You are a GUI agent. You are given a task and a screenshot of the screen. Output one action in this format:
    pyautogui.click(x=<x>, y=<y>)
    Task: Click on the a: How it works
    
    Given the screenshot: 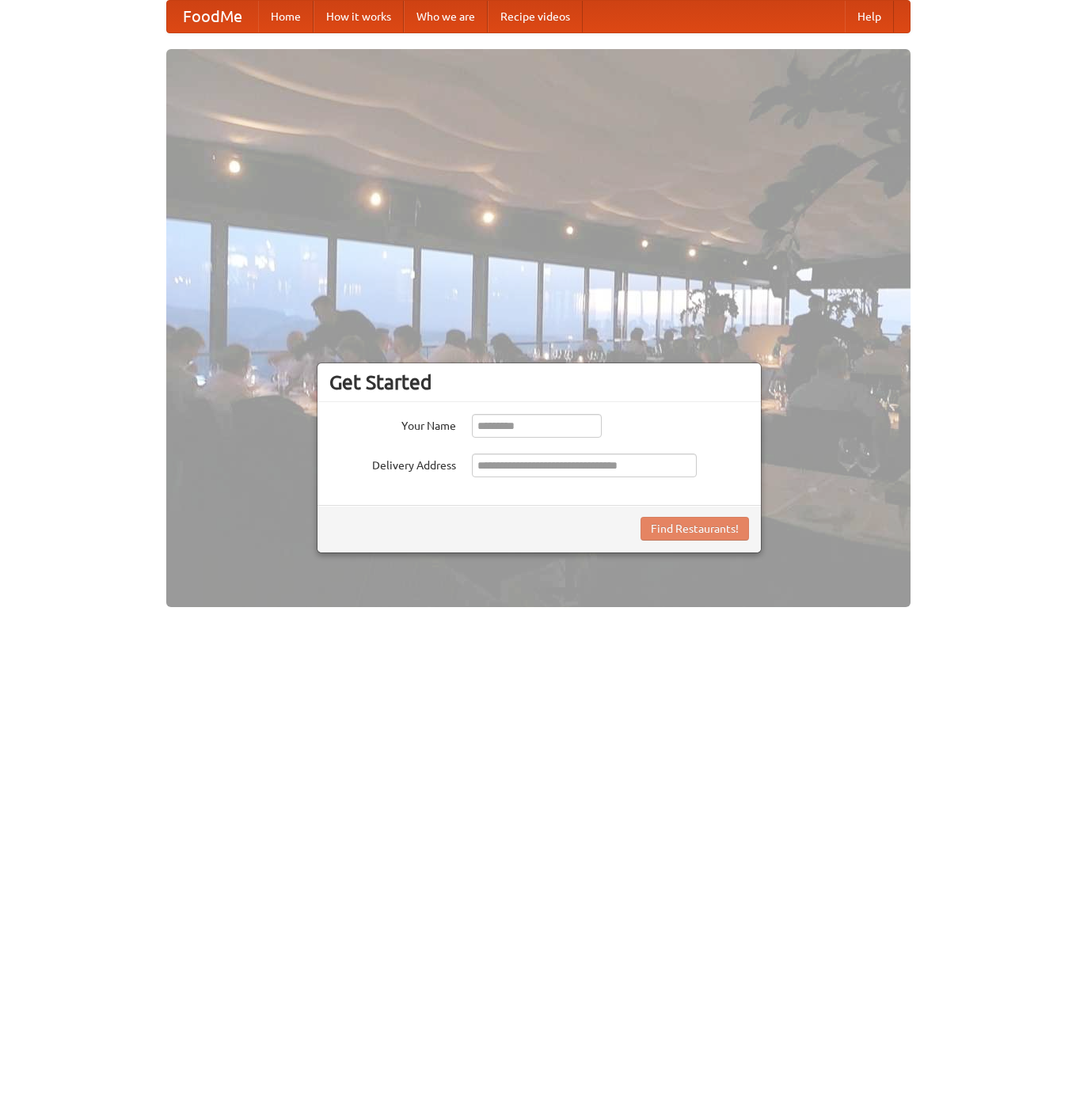 What is the action you would take?
    pyautogui.click(x=359, y=17)
    